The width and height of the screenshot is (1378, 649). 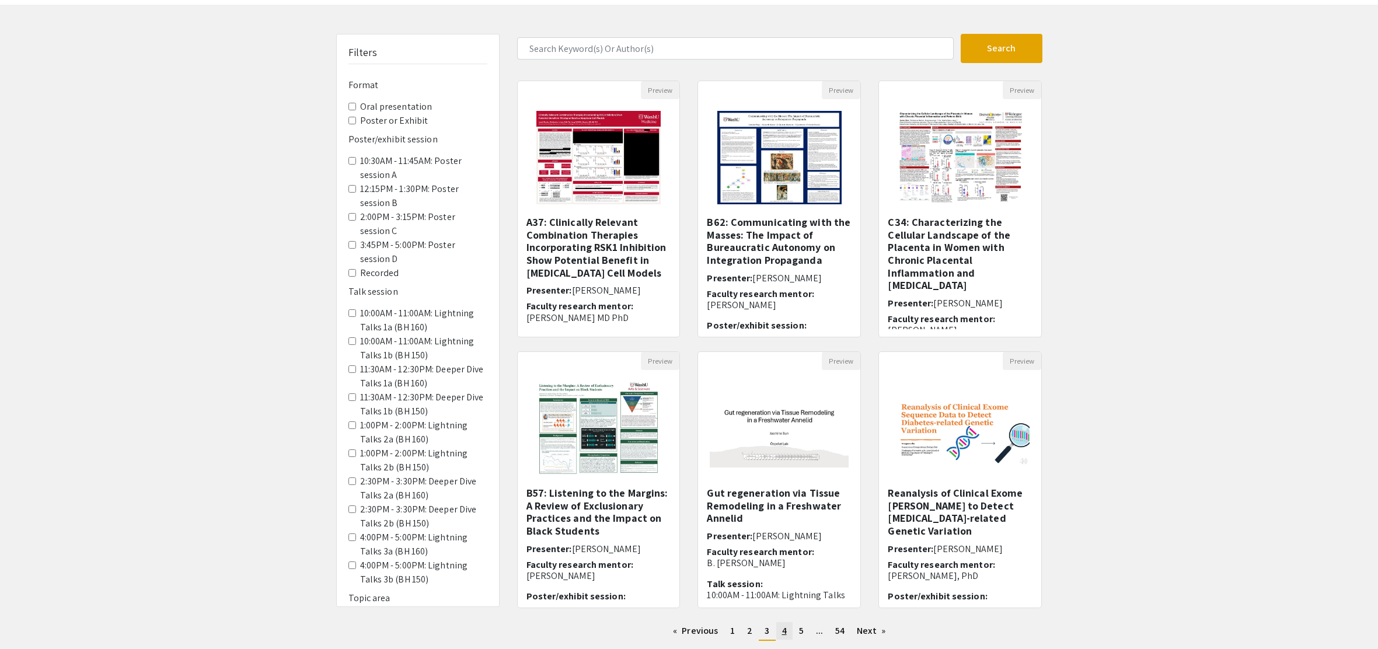 What do you see at coordinates (599, 209) in the screenshot?
I see `div: Open Presentation <p>A37: Clinically Relevant Combination Therapies Incorporating RSK1 Inhibition...` at bounding box center [599, 209].